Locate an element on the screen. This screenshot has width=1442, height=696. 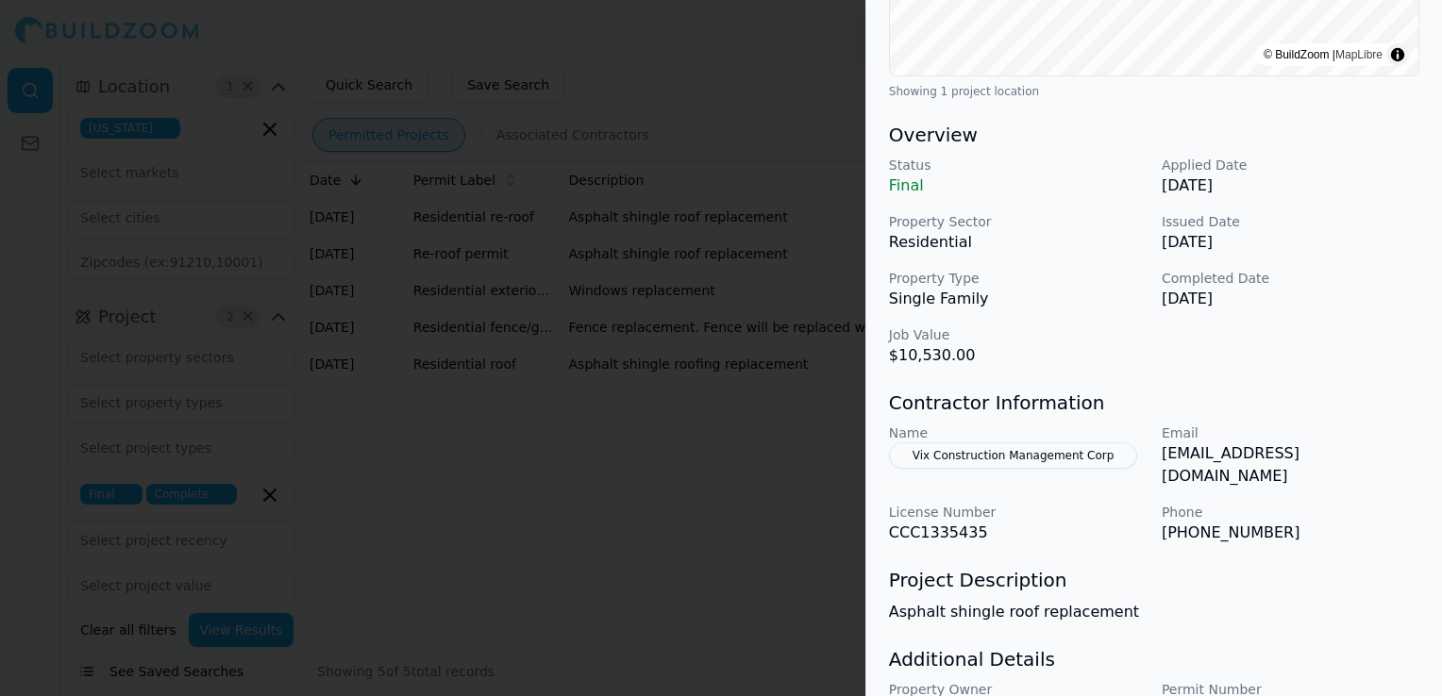
p: Final is located at coordinates (1017, 186).